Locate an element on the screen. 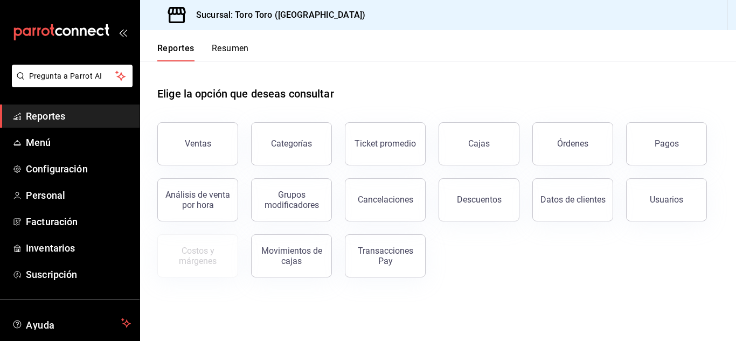 The height and width of the screenshot is (341, 736). div: Costos y márgenes is located at coordinates (198, 256).